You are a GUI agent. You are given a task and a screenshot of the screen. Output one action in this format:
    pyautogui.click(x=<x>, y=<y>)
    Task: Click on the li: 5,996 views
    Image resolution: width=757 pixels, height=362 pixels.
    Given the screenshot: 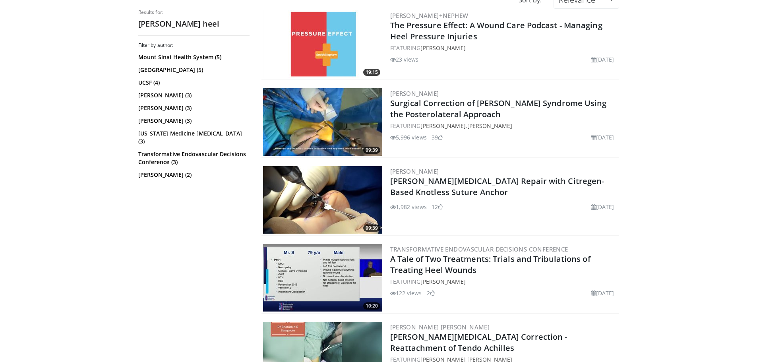 What is the action you would take?
    pyautogui.click(x=408, y=137)
    